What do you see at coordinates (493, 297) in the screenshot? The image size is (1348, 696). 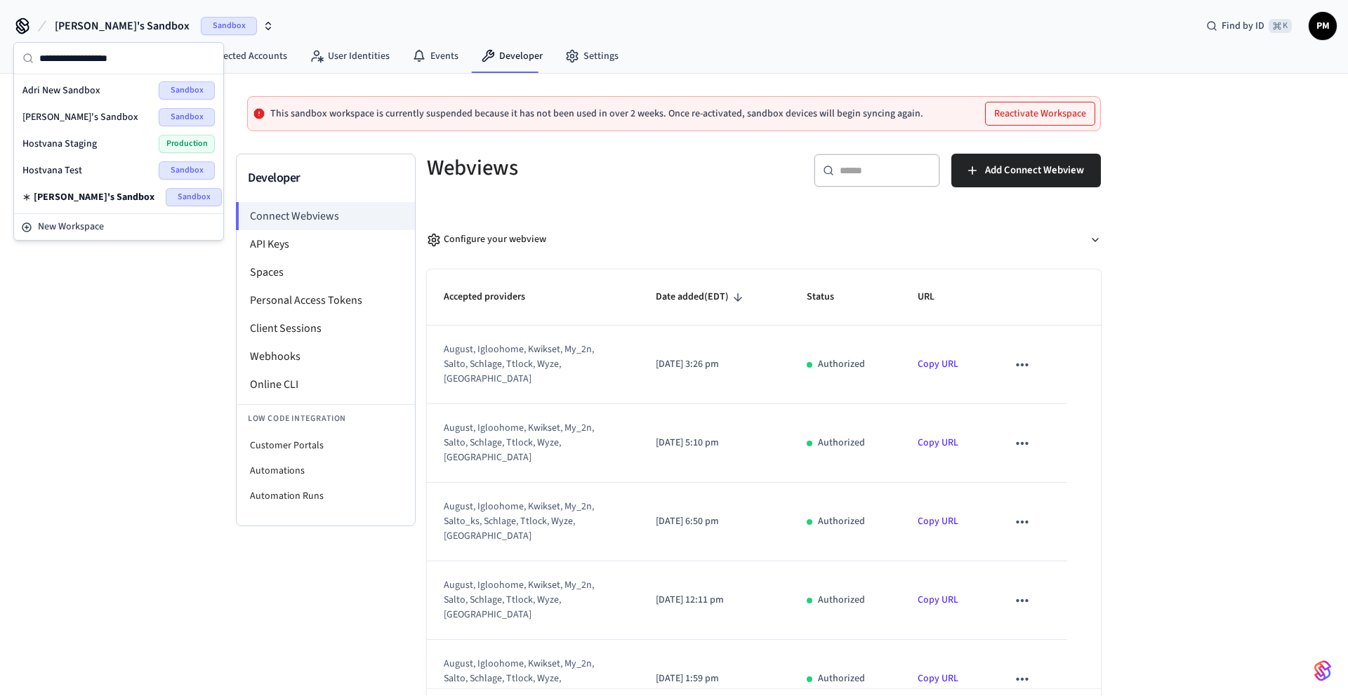 I see `span: Accepted providers` at bounding box center [493, 297].